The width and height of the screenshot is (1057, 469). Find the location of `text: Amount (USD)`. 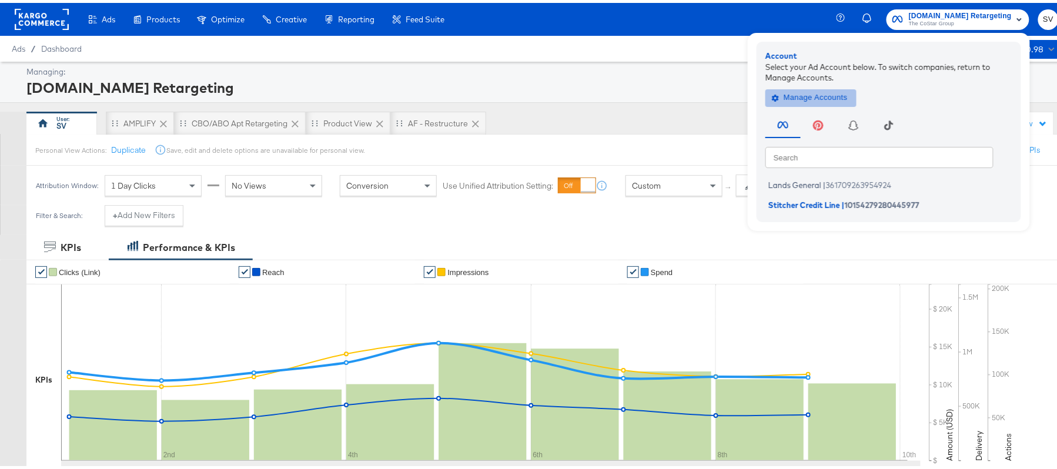

text: Amount (USD) is located at coordinates (950, 432).